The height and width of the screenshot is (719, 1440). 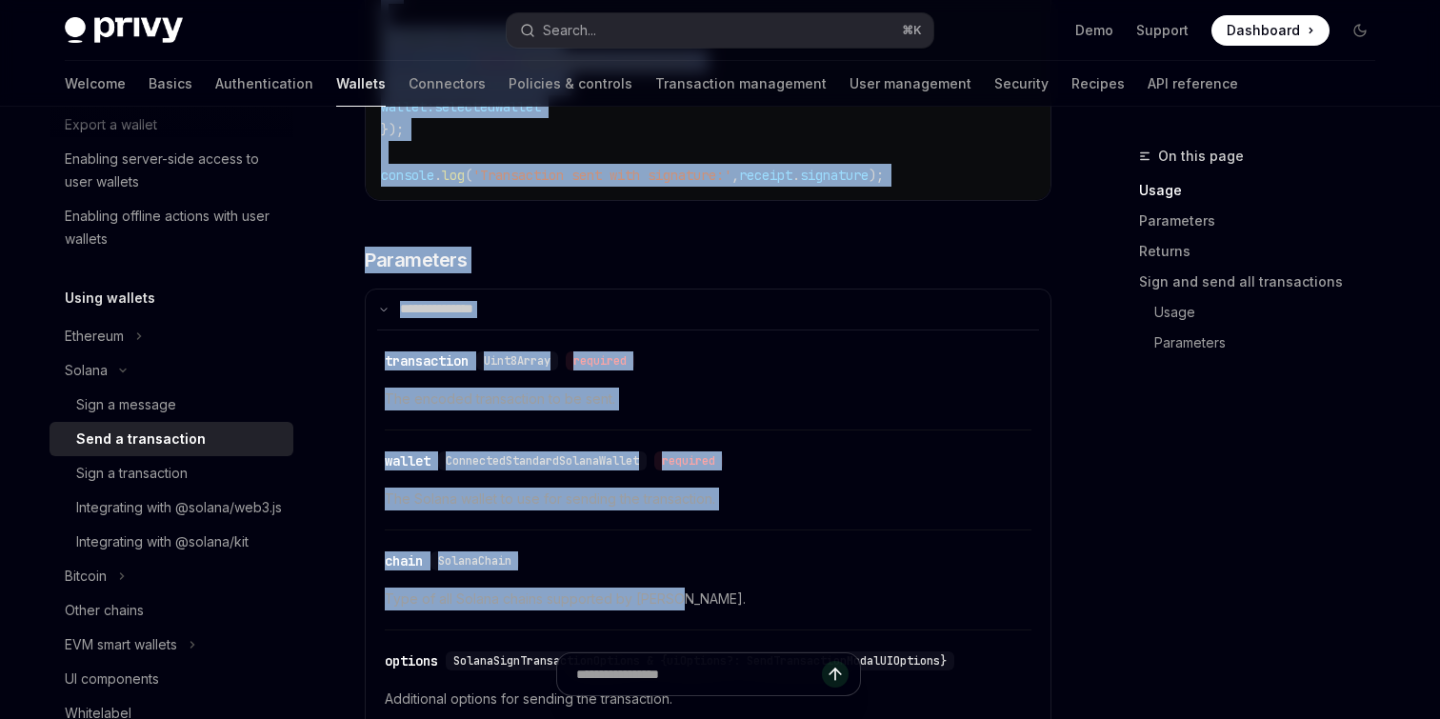 What do you see at coordinates (173, 228) in the screenshot?
I see `div: Enabling offline actions with user wallets` at bounding box center [173, 228].